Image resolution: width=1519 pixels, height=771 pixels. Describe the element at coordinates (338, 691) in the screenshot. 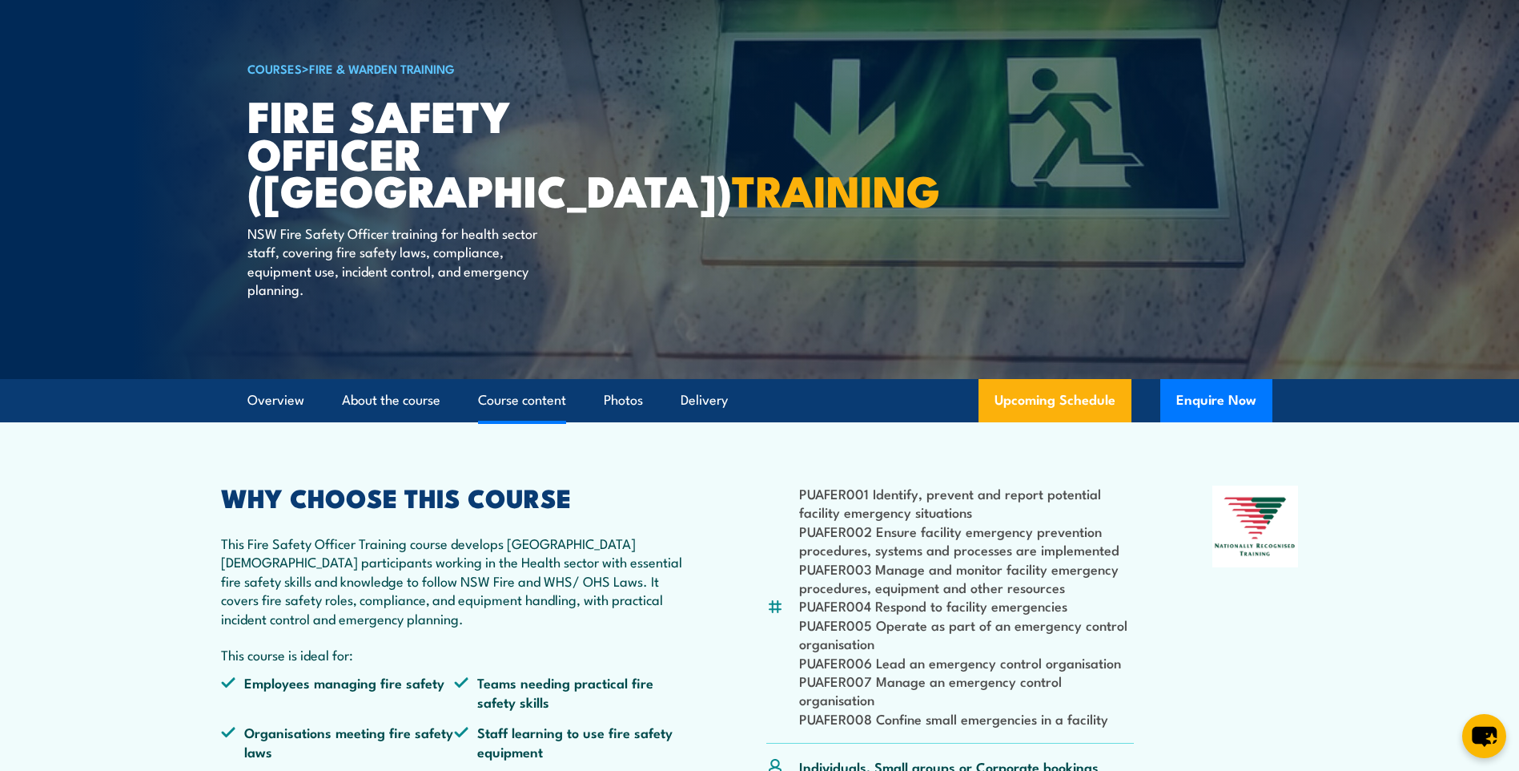

I see `li: Employees managing fire safety` at that location.